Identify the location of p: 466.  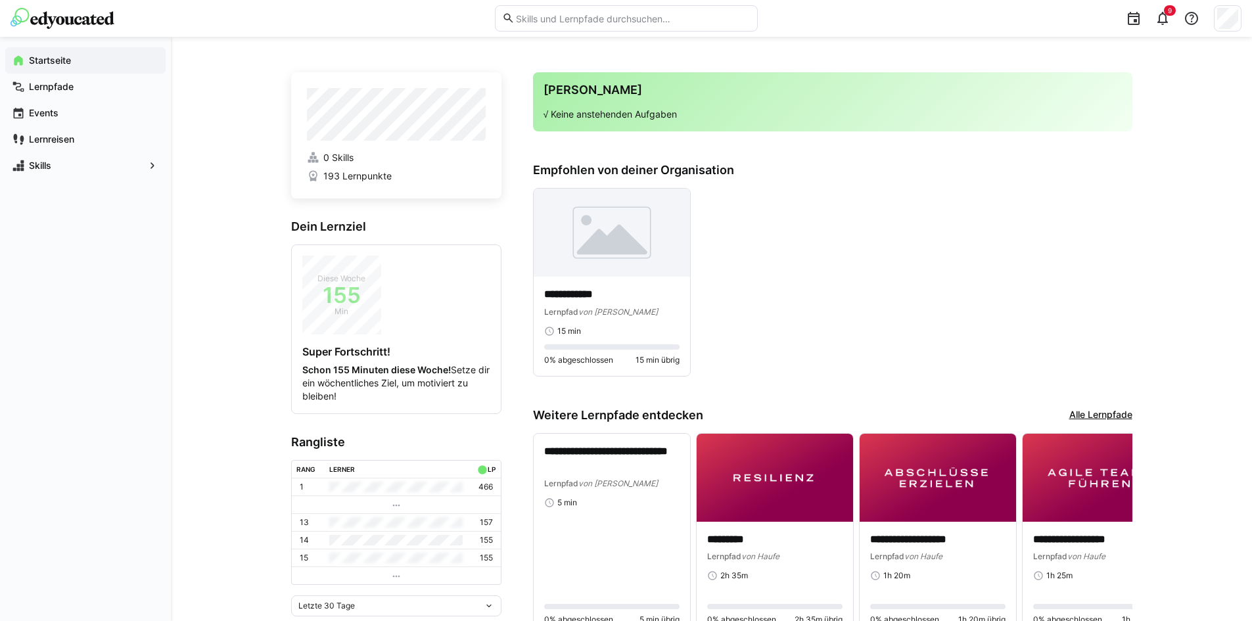
(486, 487).